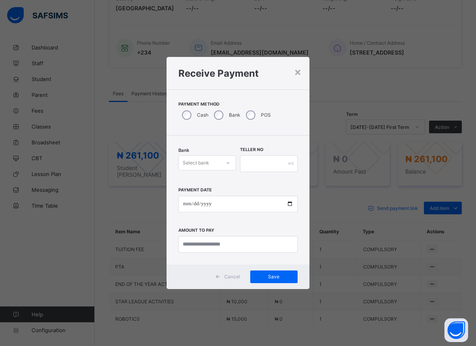 The width and height of the screenshot is (476, 346). I want to click on label: Bank, so click(235, 115).